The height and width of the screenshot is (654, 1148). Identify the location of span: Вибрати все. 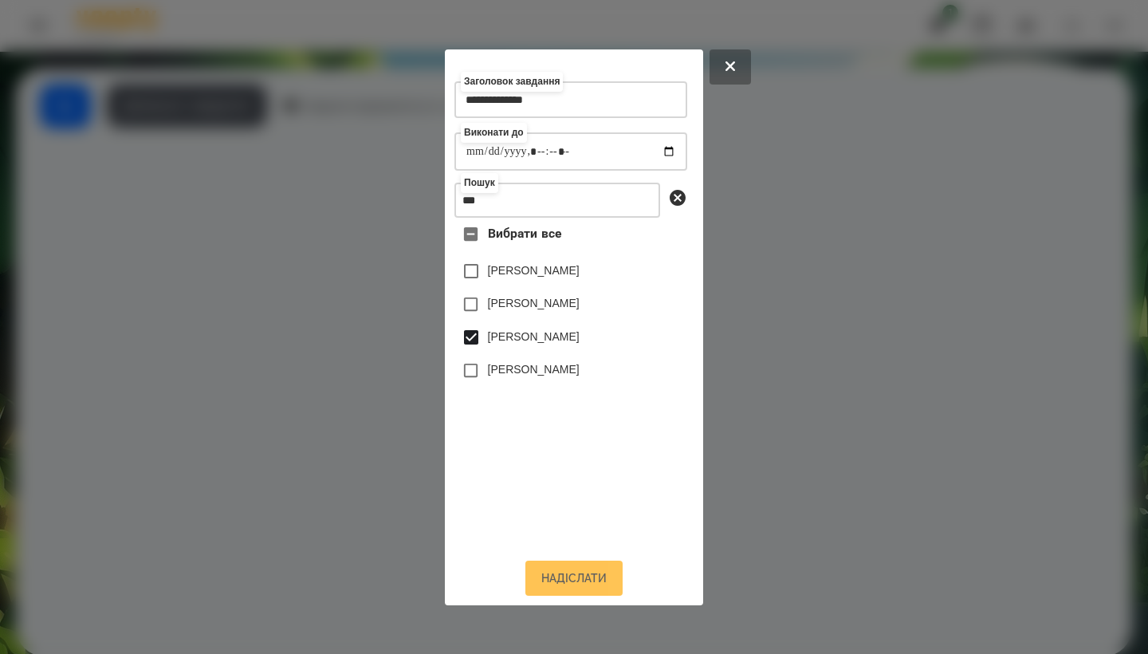
(524, 234).